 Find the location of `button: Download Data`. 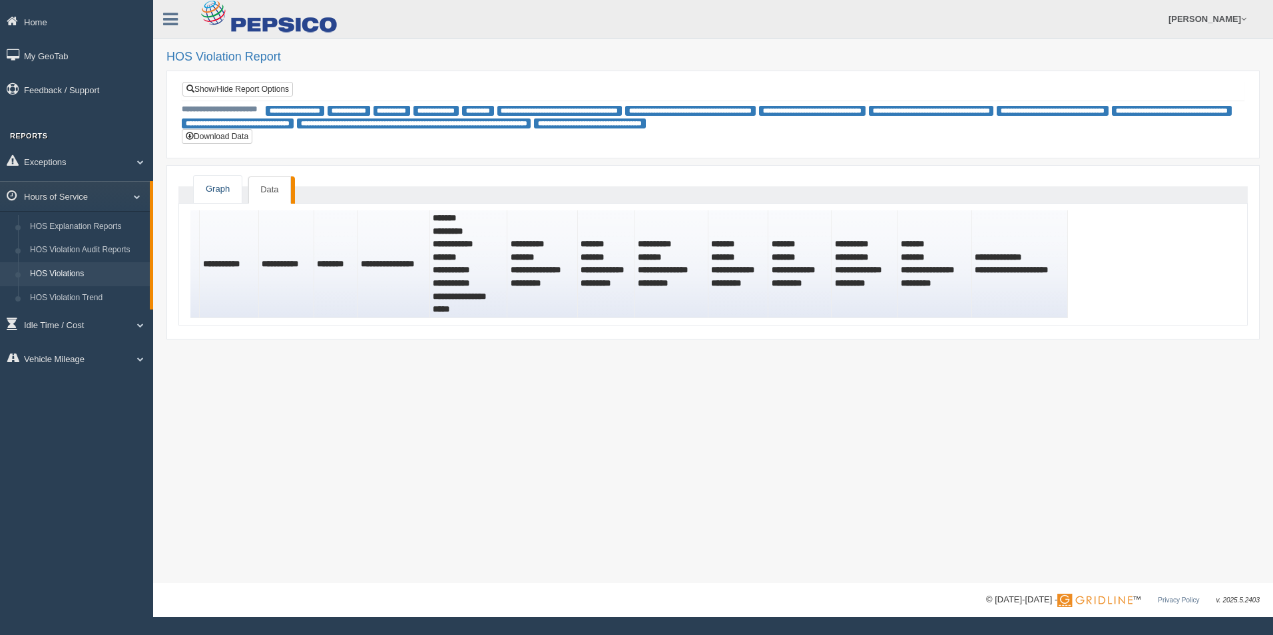

button: Download Data is located at coordinates (217, 136).